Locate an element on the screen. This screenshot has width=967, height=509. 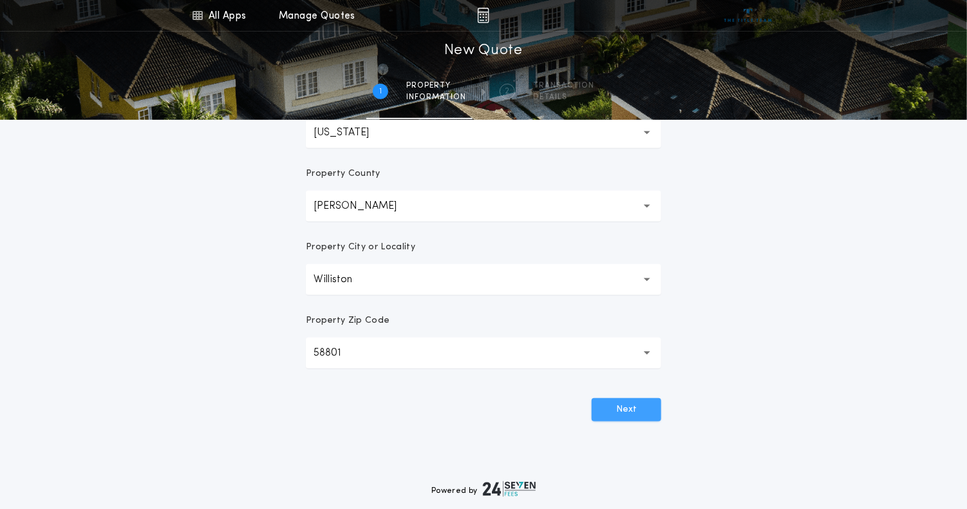
p: Property County is located at coordinates (343, 174).